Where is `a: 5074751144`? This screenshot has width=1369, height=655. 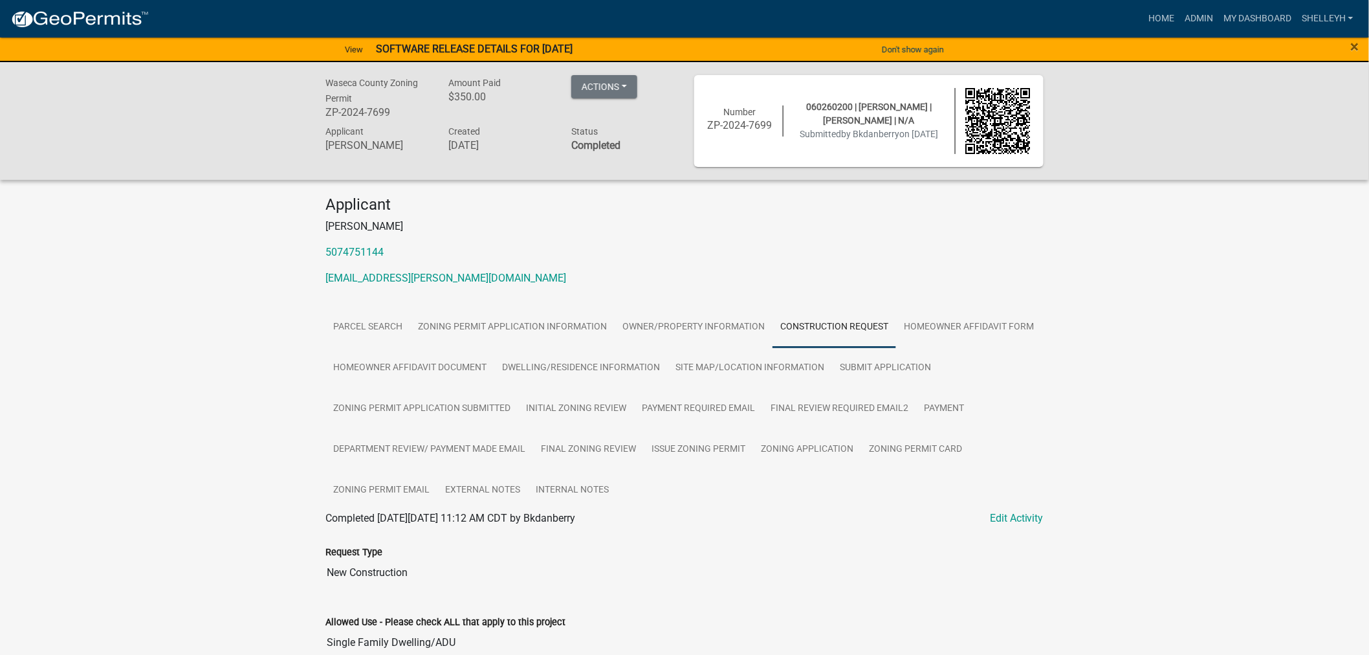
a: 5074751144 is located at coordinates (355, 252).